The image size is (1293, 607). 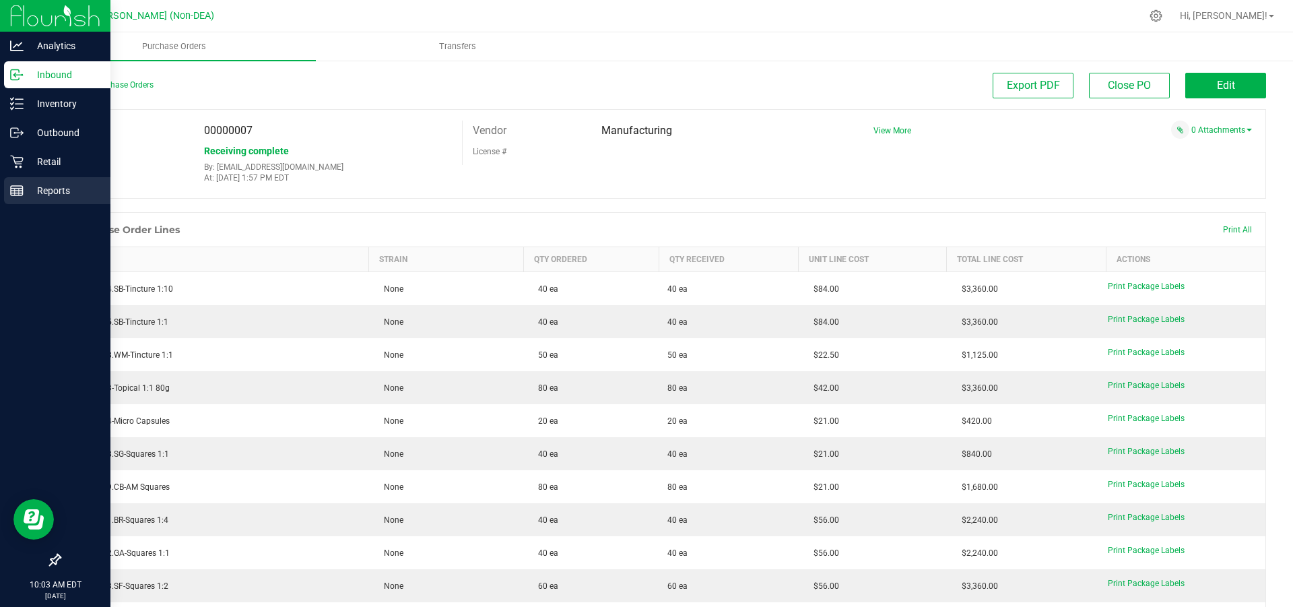 I want to click on inline-svg: Outbound, so click(x=17, y=133).